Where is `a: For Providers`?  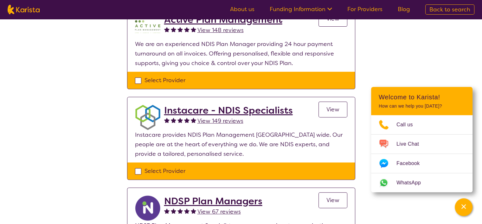
a: For Providers is located at coordinates (365, 9).